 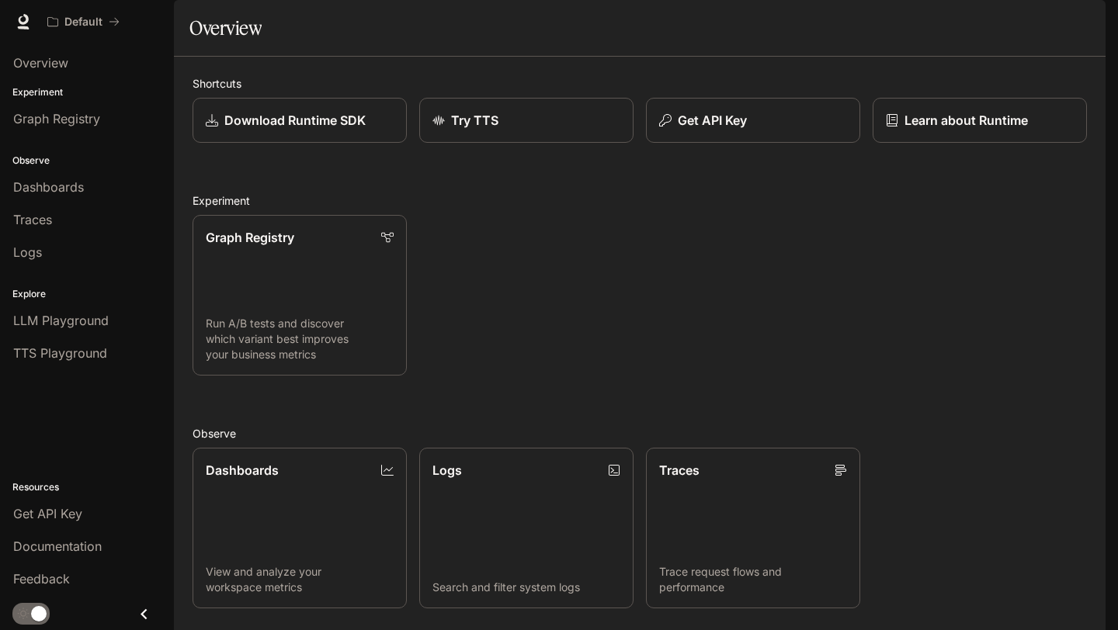 I want to click on h2: Observe, so click(x=640, y=433).